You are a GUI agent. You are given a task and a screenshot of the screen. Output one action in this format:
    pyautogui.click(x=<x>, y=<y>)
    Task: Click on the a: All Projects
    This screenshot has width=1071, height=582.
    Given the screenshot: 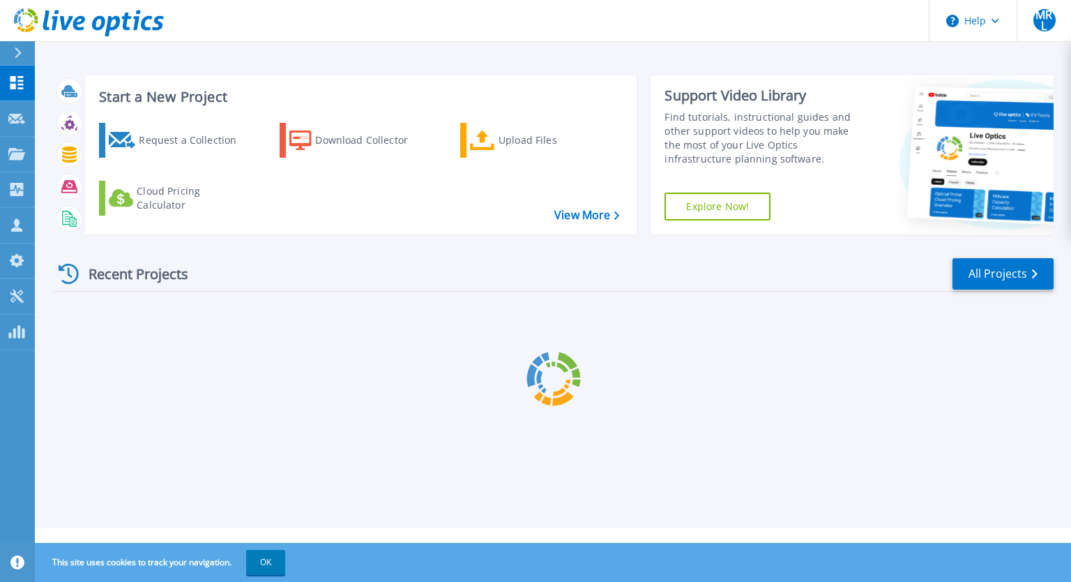 What is the action you would take?
    pyautogui.click(x=1003, y=273)
    